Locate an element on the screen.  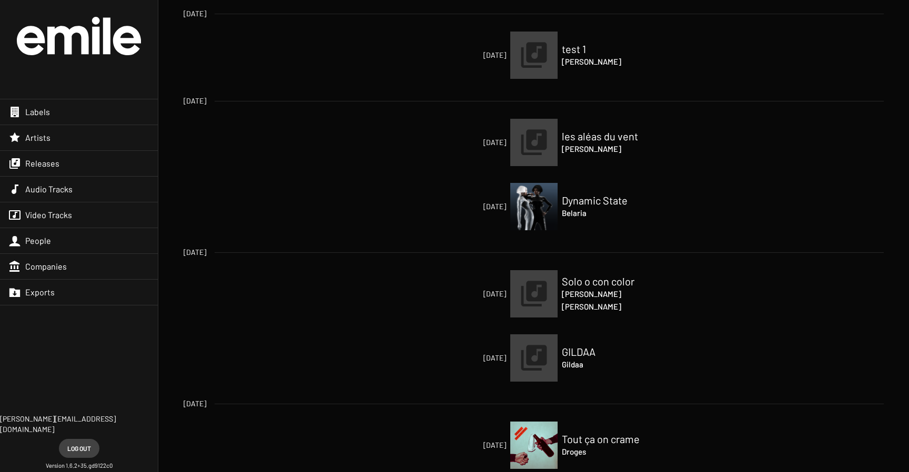
span: Labels is located at coordinates (37, 112).